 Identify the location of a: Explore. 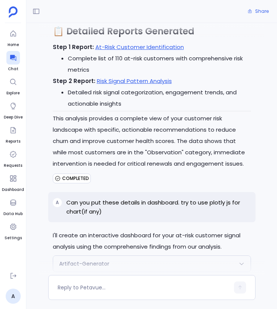
(13, 86).